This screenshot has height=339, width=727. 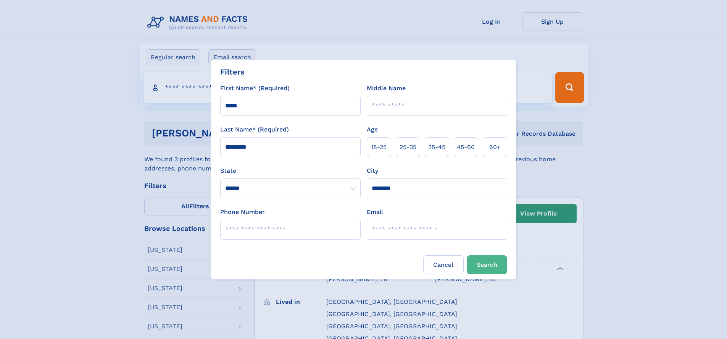 What do you see at coordinates (242, 212) in the screenshot?
I see `label: Phone Number` at bounding box center [242, 212].